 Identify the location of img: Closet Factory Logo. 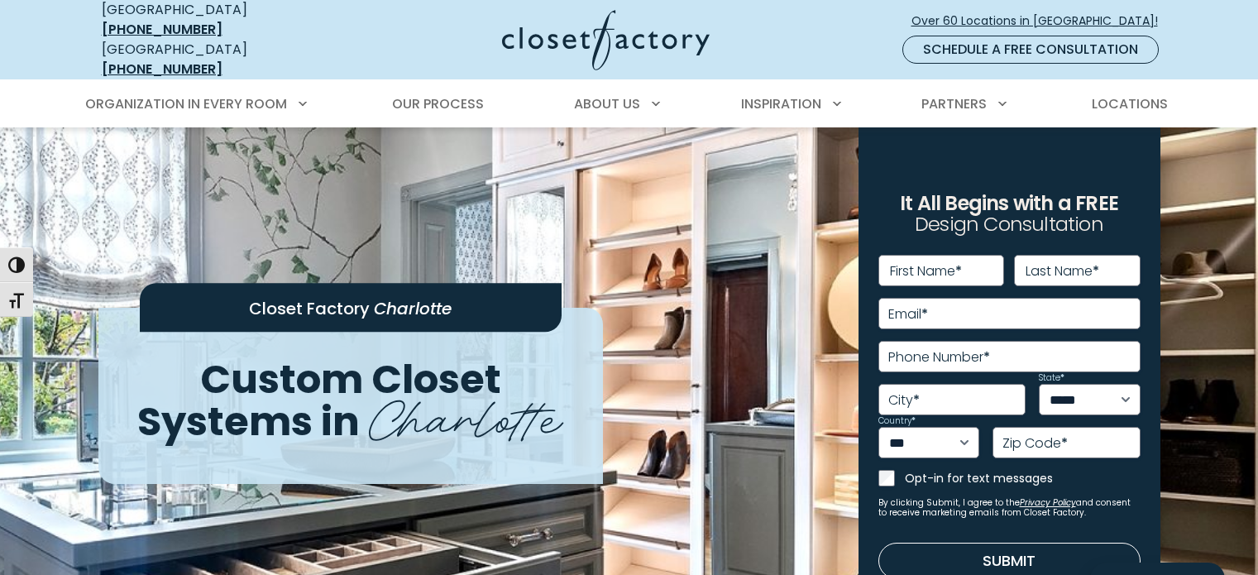
(605, 40).